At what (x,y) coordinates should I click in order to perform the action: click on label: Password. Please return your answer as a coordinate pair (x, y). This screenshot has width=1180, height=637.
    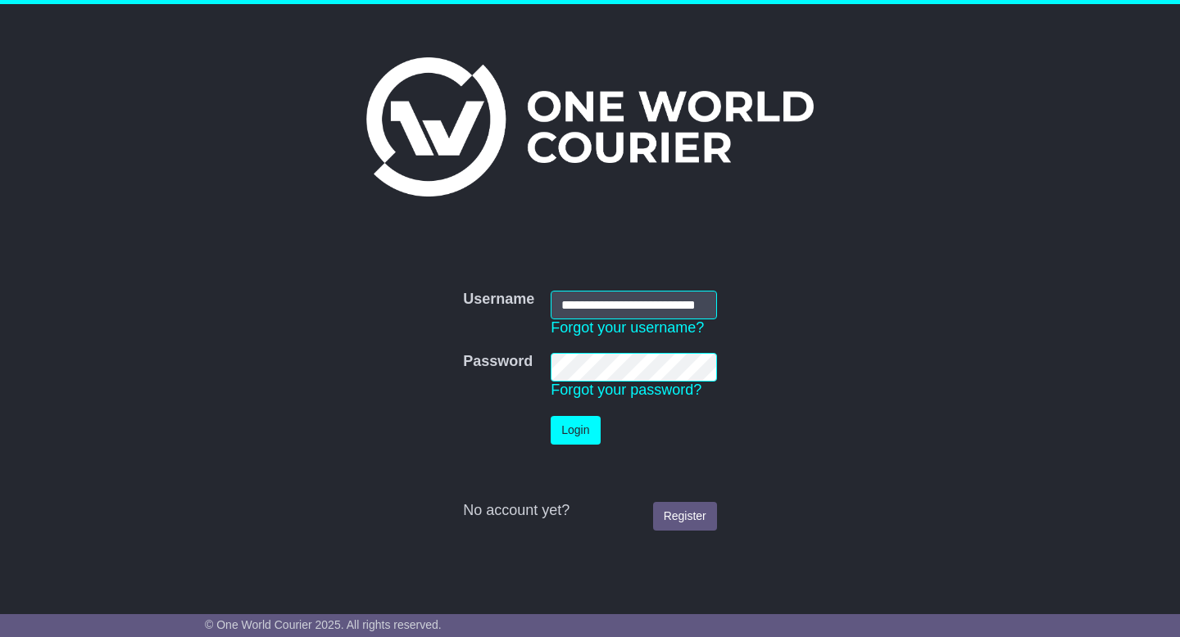
    Looking at the image, I should click on (497, 362).